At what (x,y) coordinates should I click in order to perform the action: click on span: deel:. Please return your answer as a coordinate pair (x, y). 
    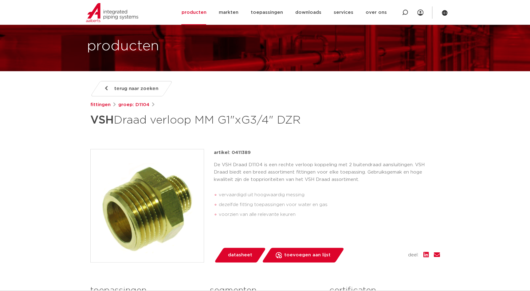
    Looking at the image, I should click on (413, 255).